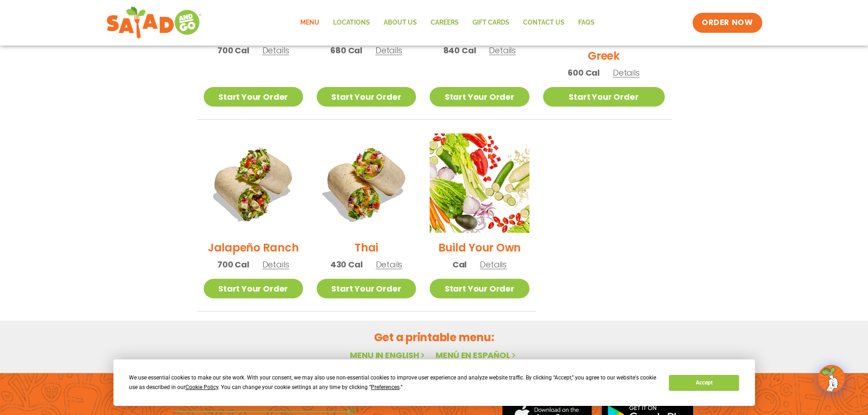 This screenshot has width=868, height=415. I want to click on span: Preferences, so click(385, 387).